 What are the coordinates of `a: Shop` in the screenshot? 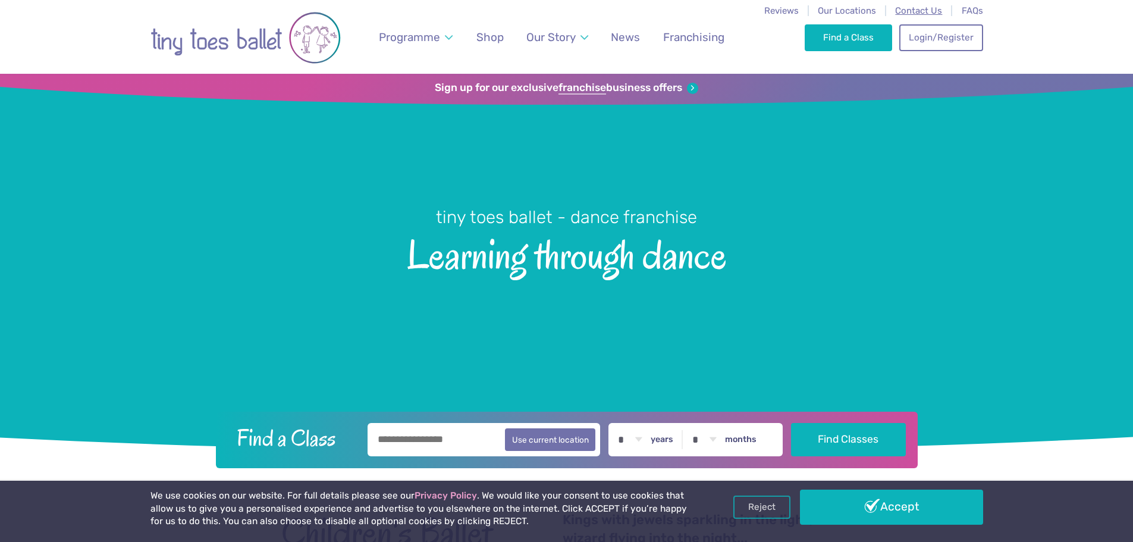 It's located at (489, 37).